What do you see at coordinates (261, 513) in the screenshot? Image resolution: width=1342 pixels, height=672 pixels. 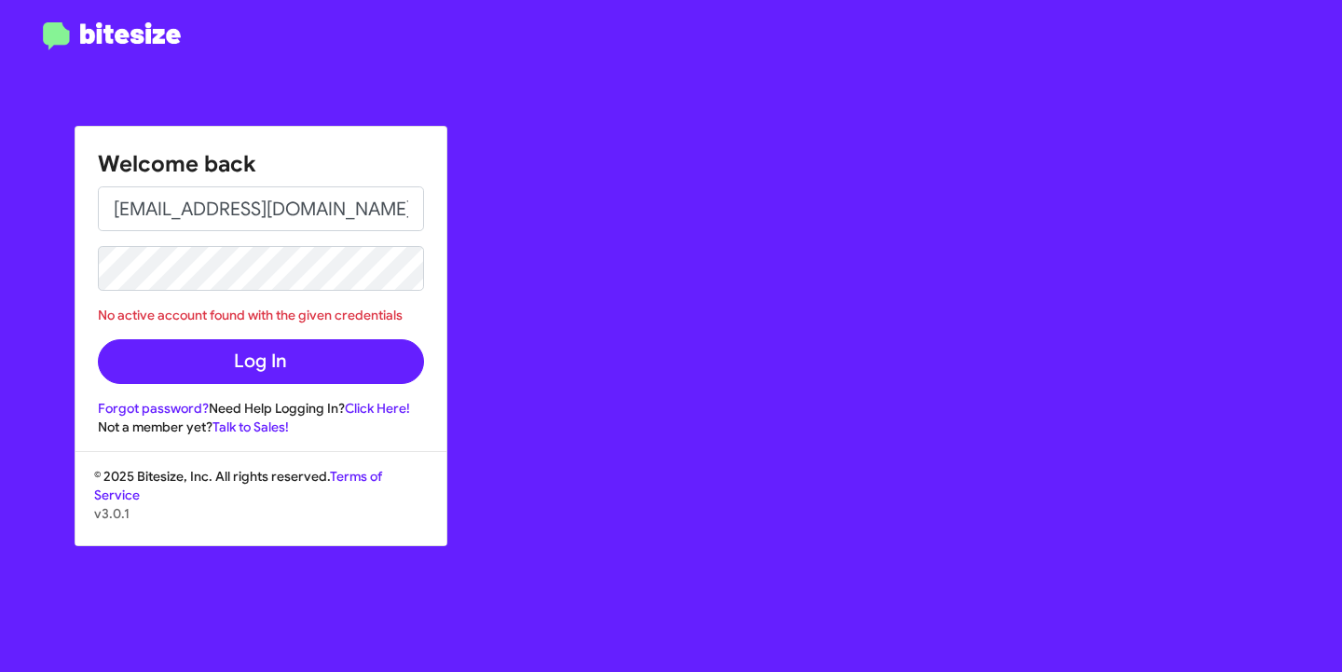 I see `p: v3.0.1` at bounding box center [261, 513].